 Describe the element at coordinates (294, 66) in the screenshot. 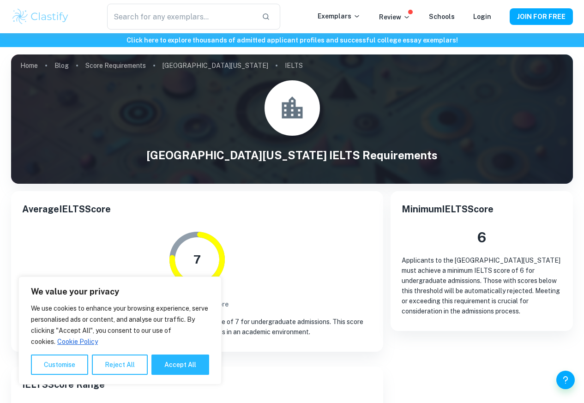

I see `p: IELTS` at that location.